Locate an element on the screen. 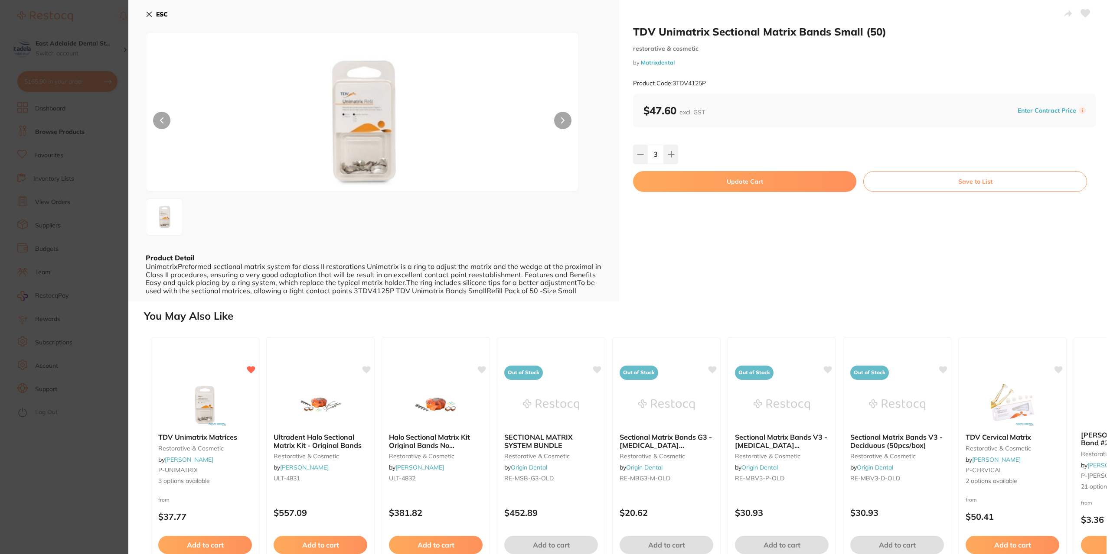 The width and height of the screenshot is (1110, 554). button: Save to List is located at coordinates (975, 182).